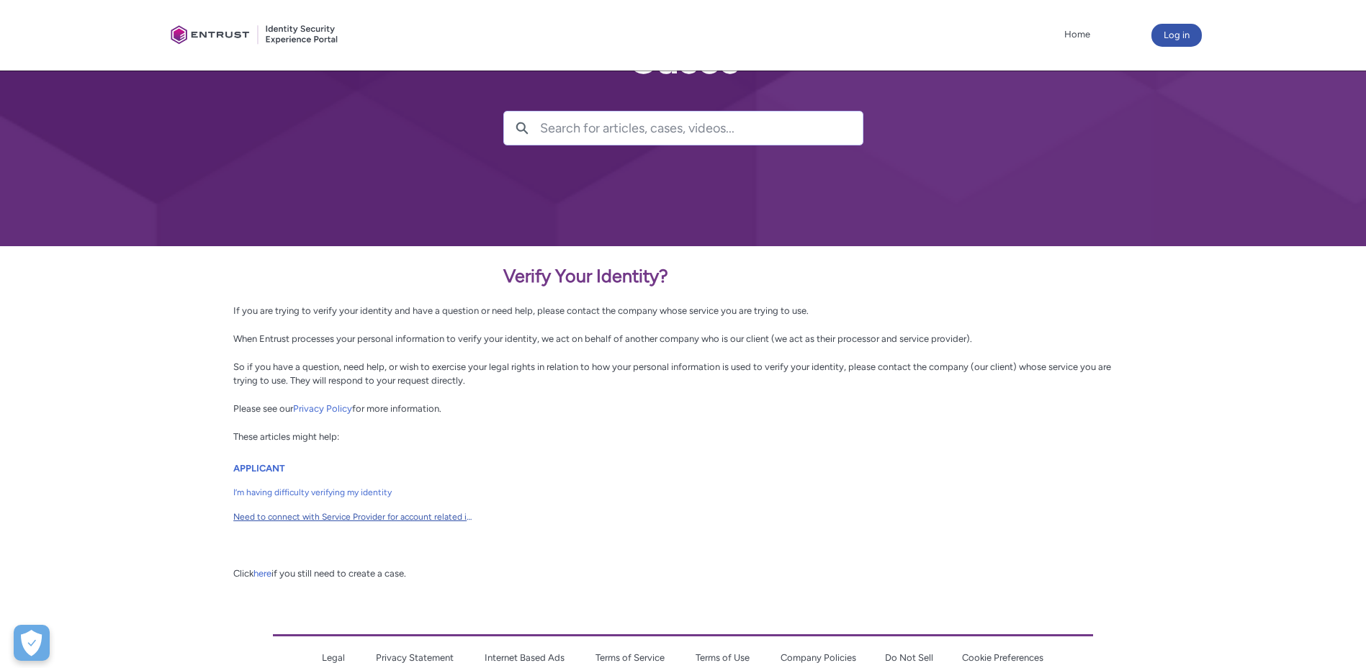 This screenshot has width=1366, height=668. I want to click on button: Search, so click(522, 128).